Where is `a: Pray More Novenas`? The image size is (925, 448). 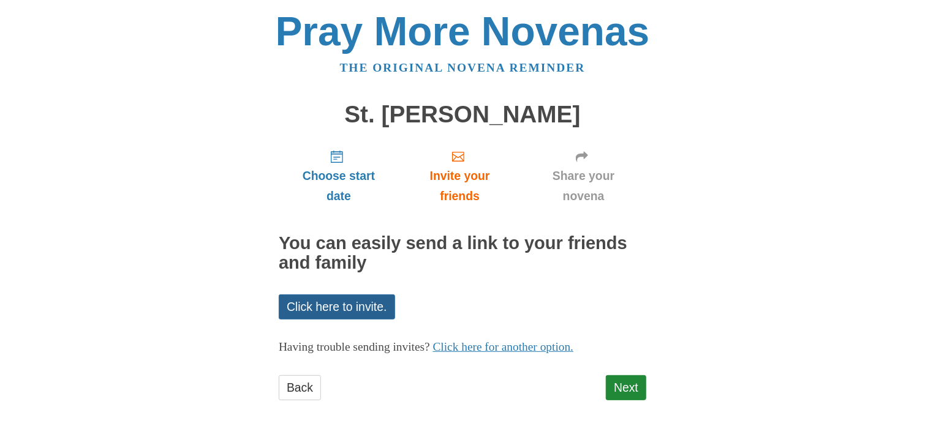 a: Pray More Novenas is located at coordinates (463, 31).